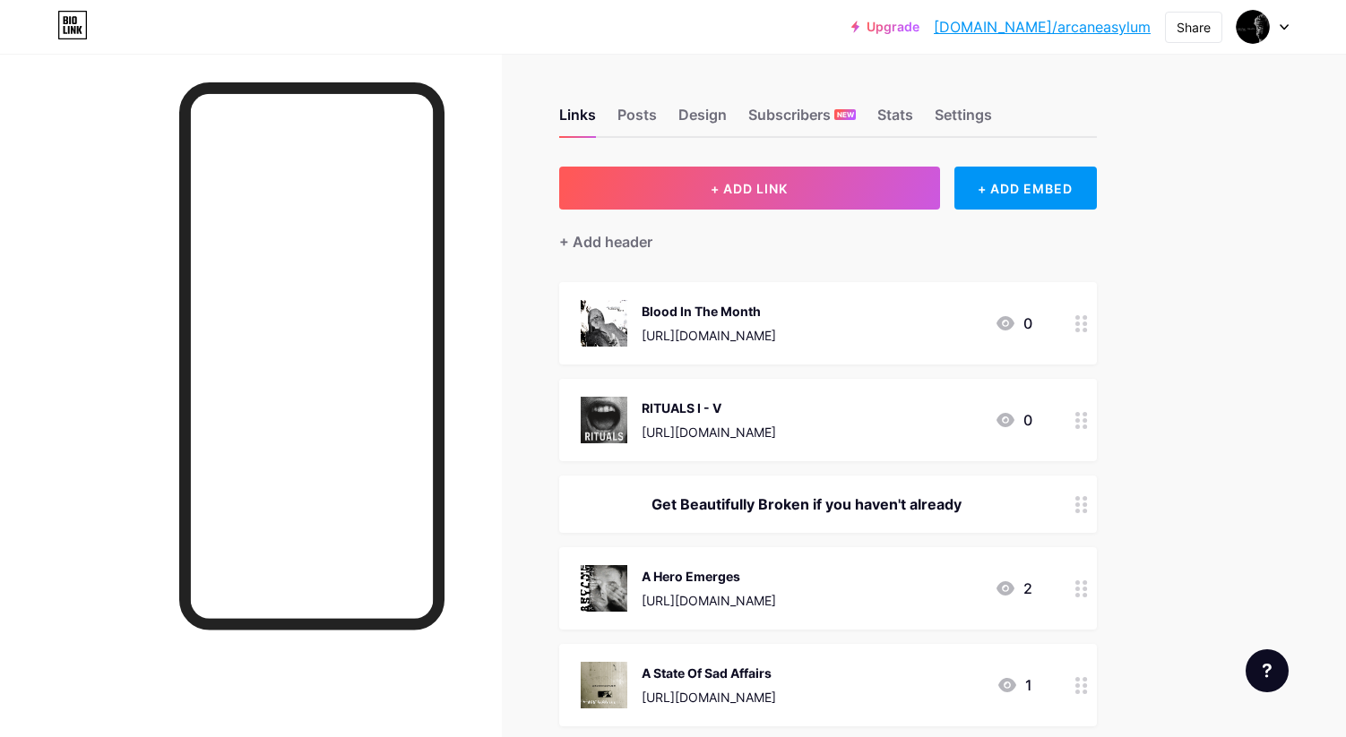  Describe the element at coordinates (963, 120) in the screenshot. I see `div: Settings` at that location.